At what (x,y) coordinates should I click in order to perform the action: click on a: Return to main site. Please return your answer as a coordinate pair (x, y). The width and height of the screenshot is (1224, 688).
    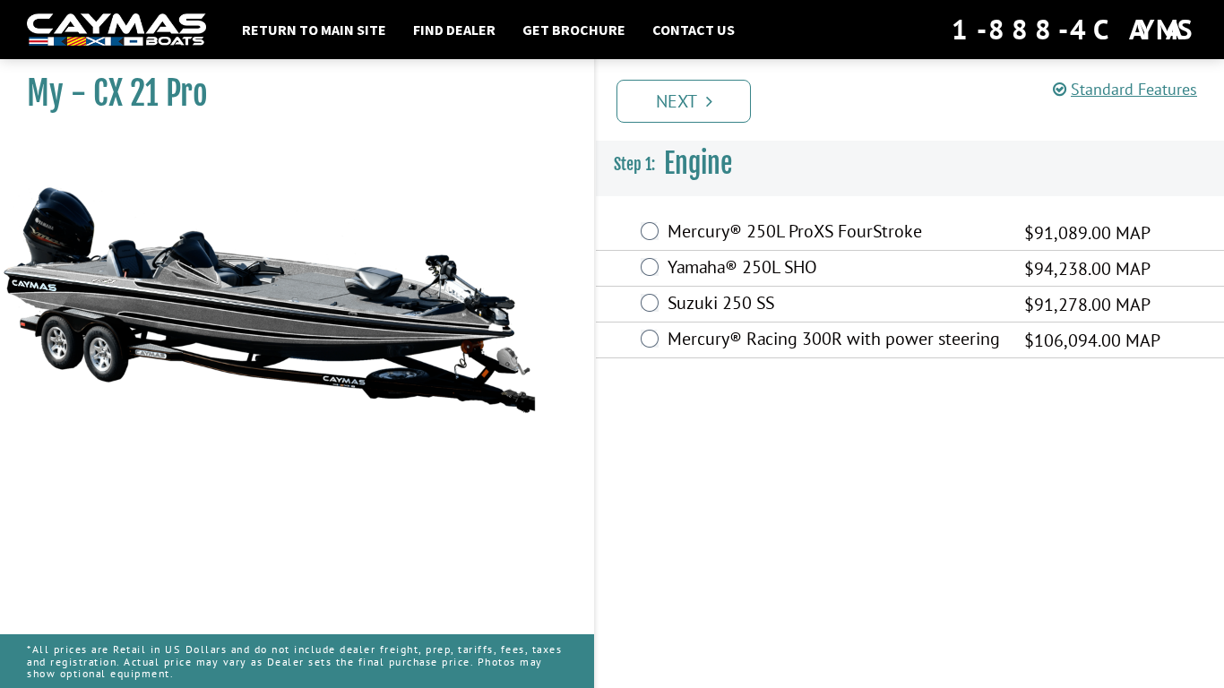
    Looking at the image, I should click on (314, 30).